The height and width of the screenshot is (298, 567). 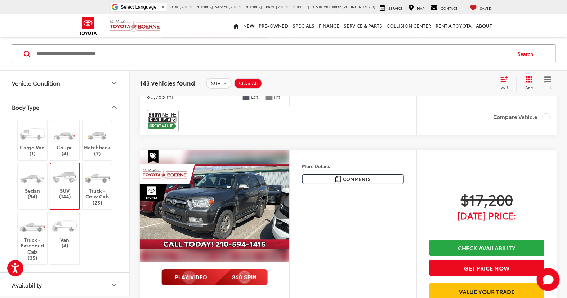 What do you see at coordinates (353, 166) in the screenshot?
I see `h4: More Details` at bounding box center [353, 166].